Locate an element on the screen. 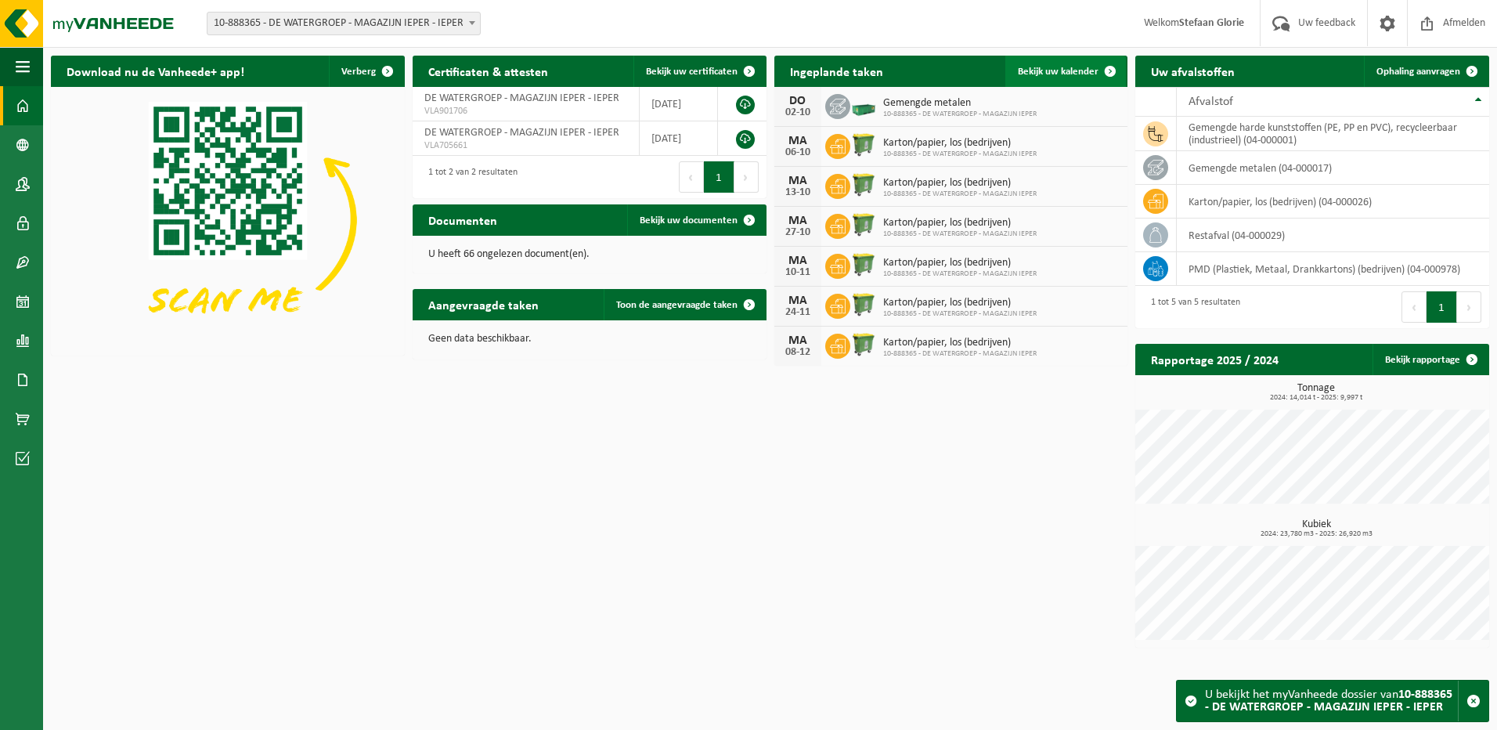 Image resolution: width=1497 pixels, height=730 pixels. div: U bekijkt het myVanheede dossier van is located at coordinates (1331, 701).